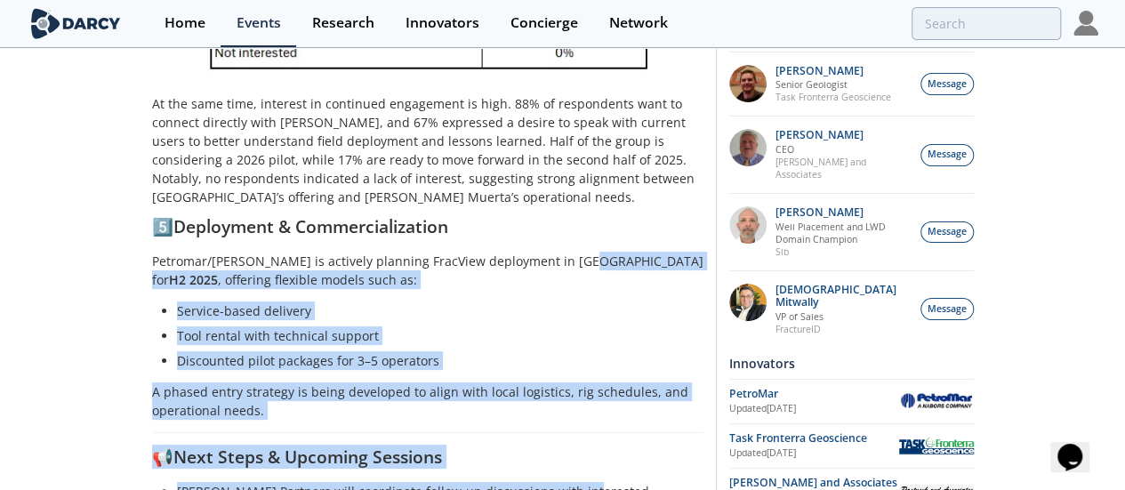 The image size is (1125, 490). What do you see at coordinates (639, 23) in the screenshot?
I see `div: Network` at bounding box center [639, 23].